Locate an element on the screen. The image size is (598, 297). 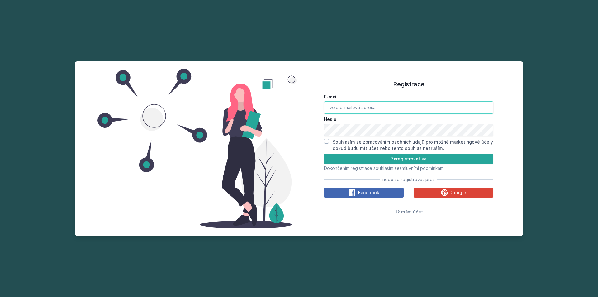
p: Dokončením registrace souhlasím se . is located at coordinates (409, 168).